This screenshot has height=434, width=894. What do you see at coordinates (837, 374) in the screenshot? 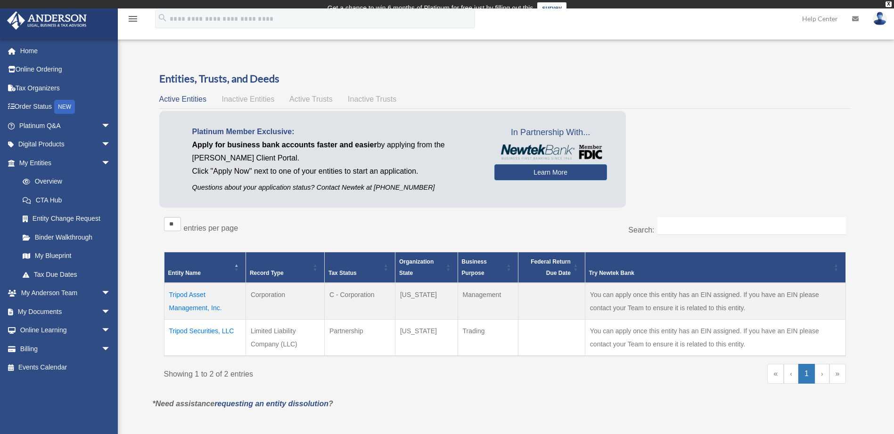
I see `a: Last` at bounding box center [837, 374].